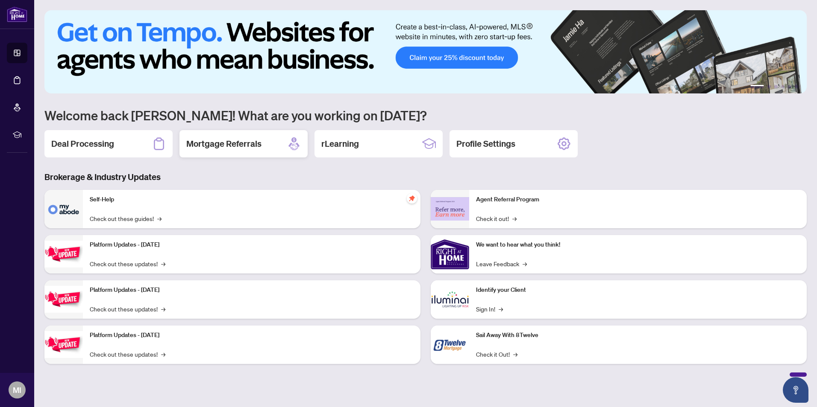 The height and width of the screenshot is (407, 817). I want to click on p: Identify your Client, so click(638, 290).